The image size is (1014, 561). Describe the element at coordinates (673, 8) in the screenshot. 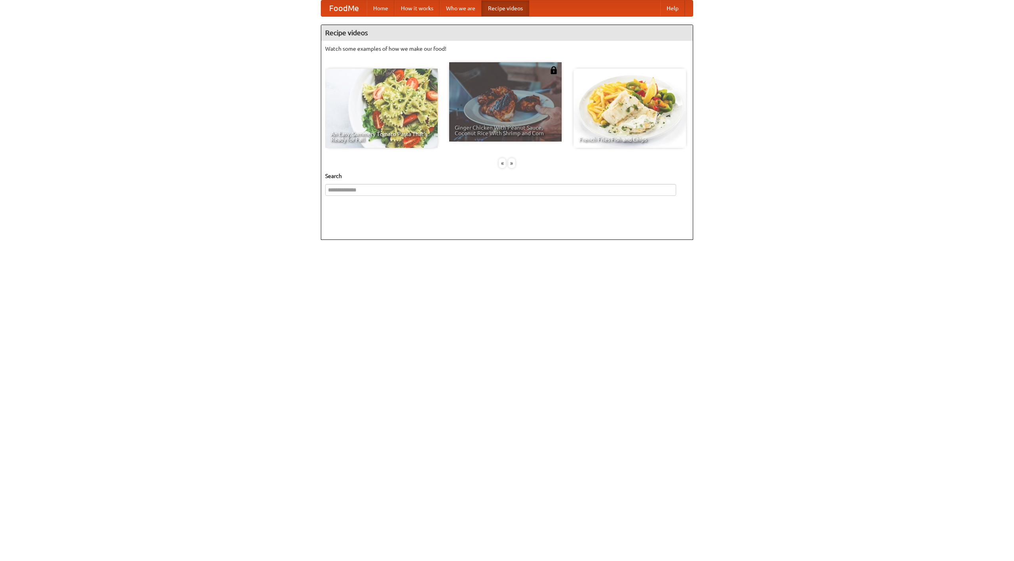

I see `a: Help` at that location.